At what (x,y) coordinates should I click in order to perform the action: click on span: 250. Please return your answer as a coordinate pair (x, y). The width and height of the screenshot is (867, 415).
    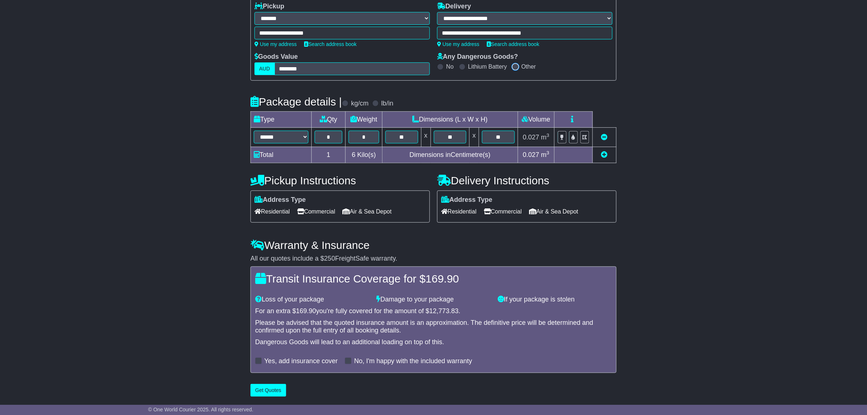
    Looking at the image, I should click on (330, 258).